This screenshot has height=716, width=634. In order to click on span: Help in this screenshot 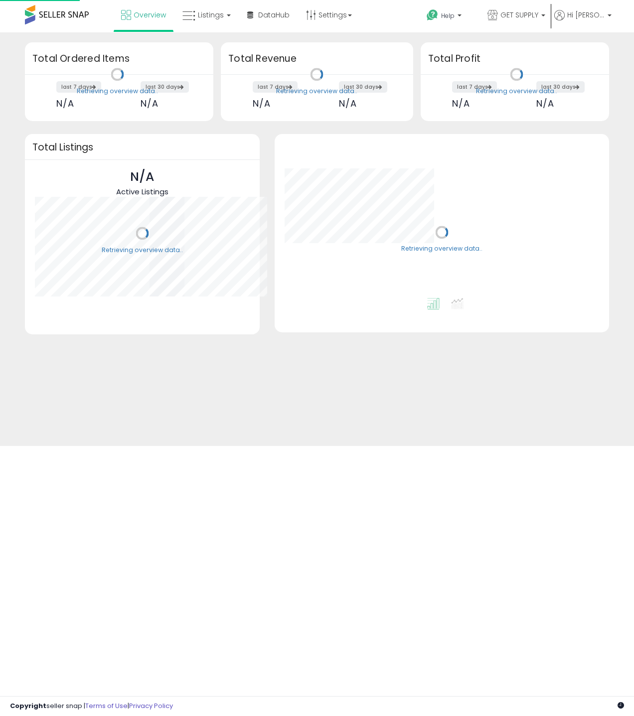, I will do `click(447, 15)`.